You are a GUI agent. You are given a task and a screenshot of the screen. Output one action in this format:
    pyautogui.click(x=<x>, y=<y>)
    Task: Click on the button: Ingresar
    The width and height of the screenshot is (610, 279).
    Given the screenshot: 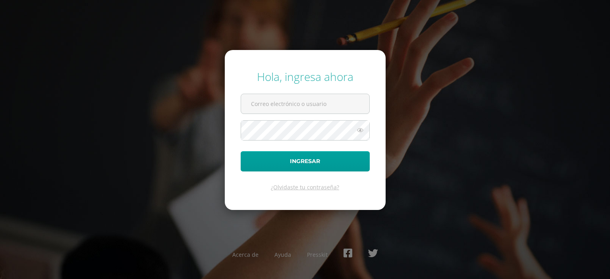 What is the action you would take?
    pyautogui.click(x=305, y=161)
    